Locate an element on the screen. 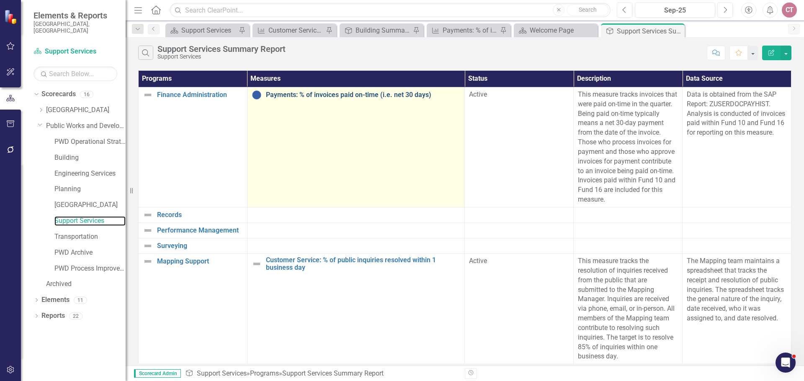 The height and width of the screenshot is (381, 804). a: PWD Operational Strategy is located at coordinates (90, 142).